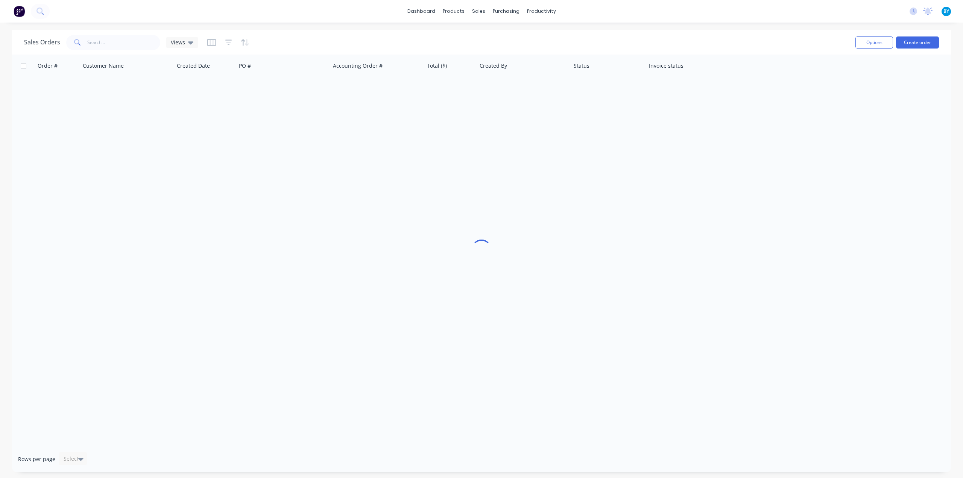  Describe the element at coordinates (493, 66) in the screenshot. I see `div: Created By` at that location.